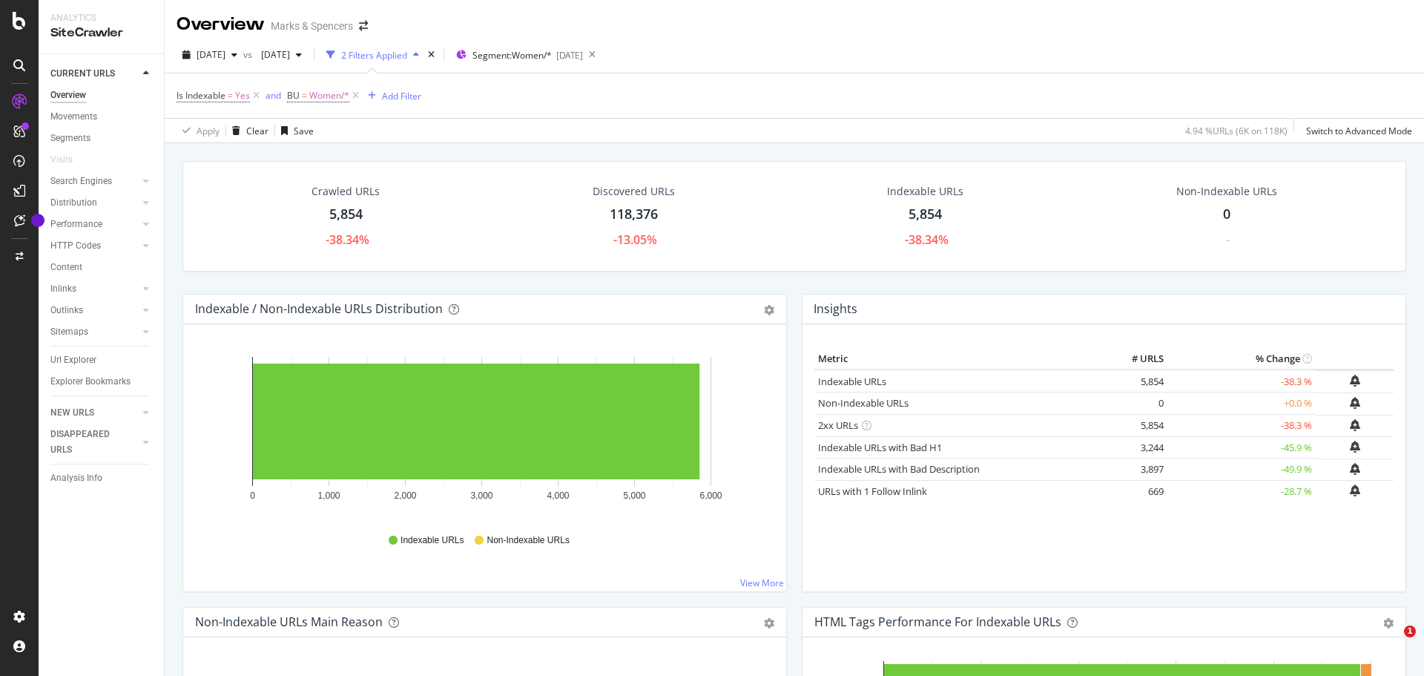 Image resolution: width=1424 pixels, height=676 pixels. I want to click on text: 2,000, so click(405, 495).